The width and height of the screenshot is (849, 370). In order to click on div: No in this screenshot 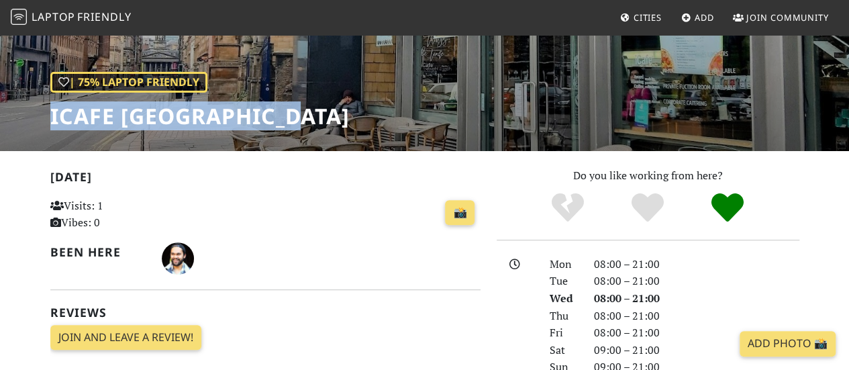, I will do `click(568, 208)`.